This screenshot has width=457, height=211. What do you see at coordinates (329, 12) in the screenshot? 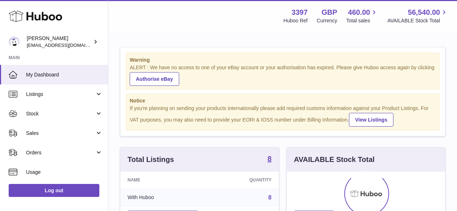
I see `strong: GBP` at bounding box center [329, 12].